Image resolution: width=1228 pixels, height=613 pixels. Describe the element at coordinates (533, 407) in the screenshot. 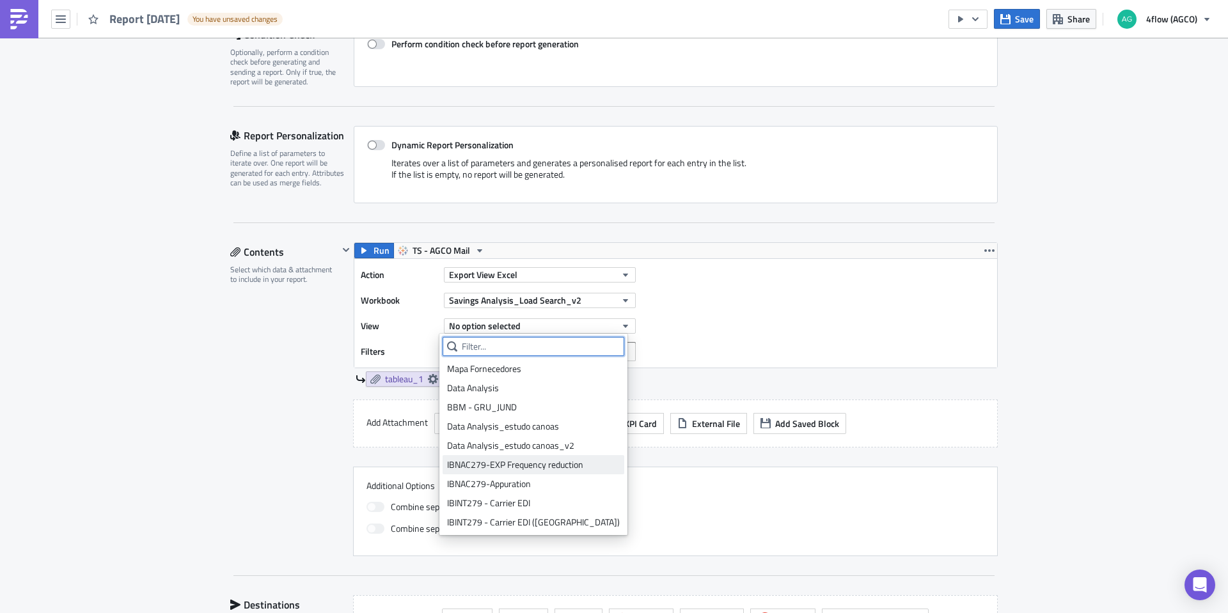

I see `div: BBM - GRU_JUND` at that location.